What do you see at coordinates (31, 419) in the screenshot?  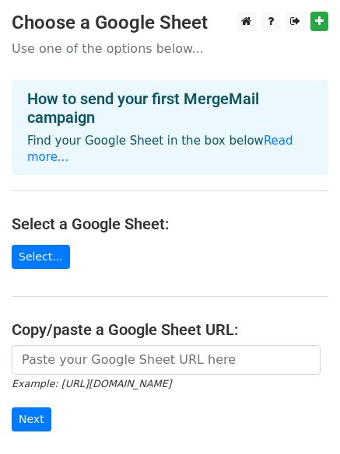 I see `input: Next` at bounding box center [31, 419].